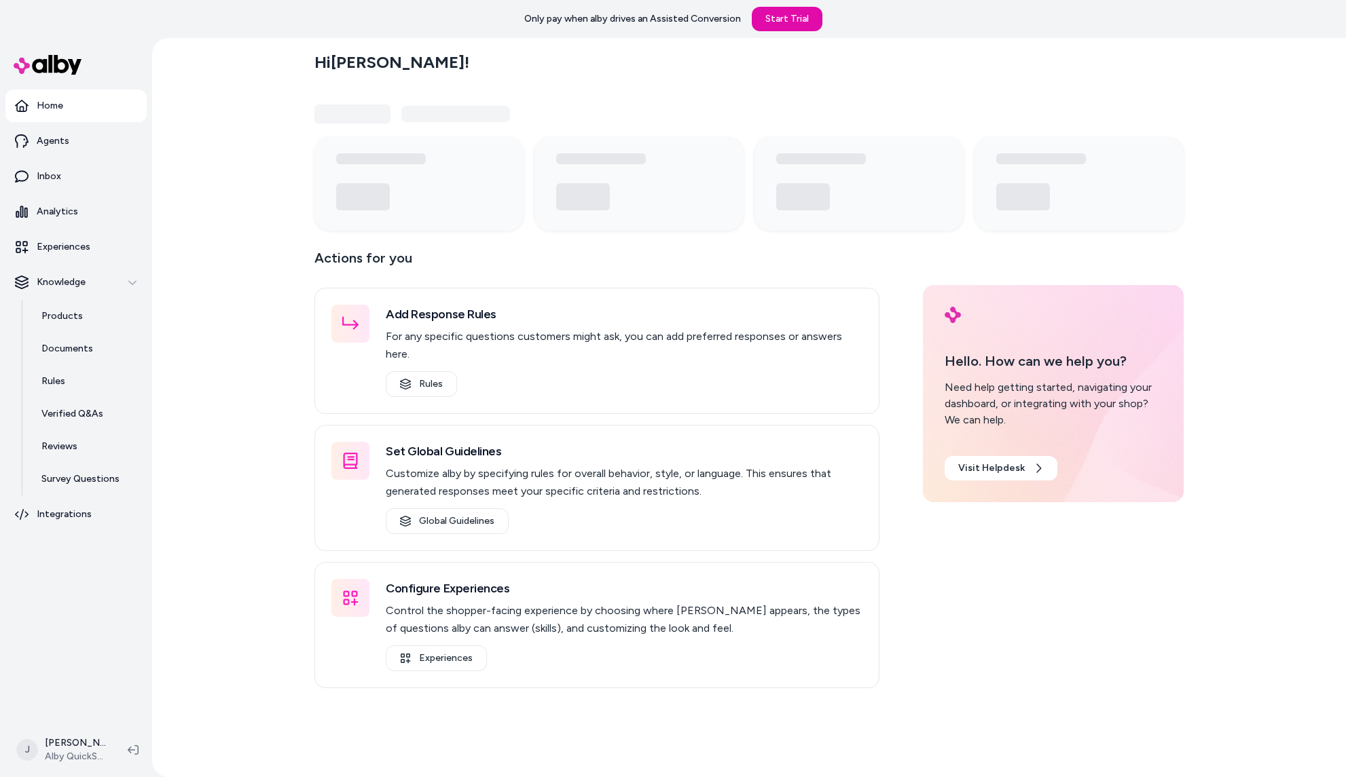  What do you see at coordinates (75, 757) in the screenshot?
I see `span: Alby QuickStart Store` at bounding box center [75, 757].